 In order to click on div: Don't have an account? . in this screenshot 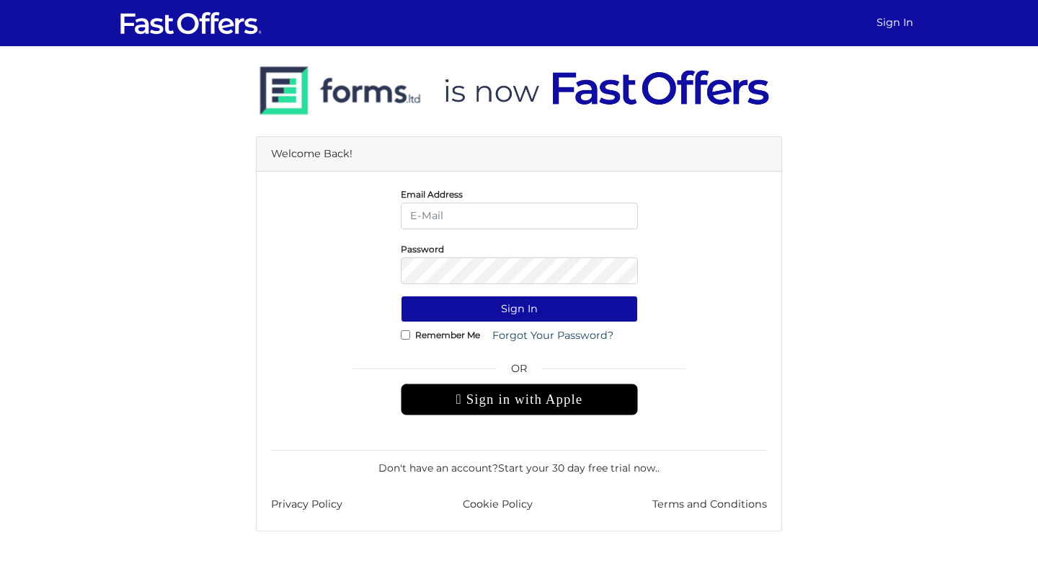, I will do `click(519, 463)`.